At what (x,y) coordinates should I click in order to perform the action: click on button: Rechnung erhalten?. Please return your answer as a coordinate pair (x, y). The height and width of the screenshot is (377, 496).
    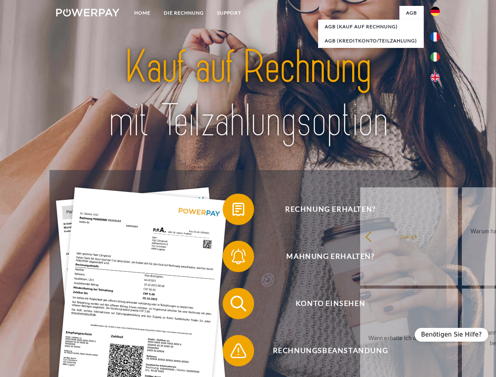
    Looking at the image, I should click on (325, 210).